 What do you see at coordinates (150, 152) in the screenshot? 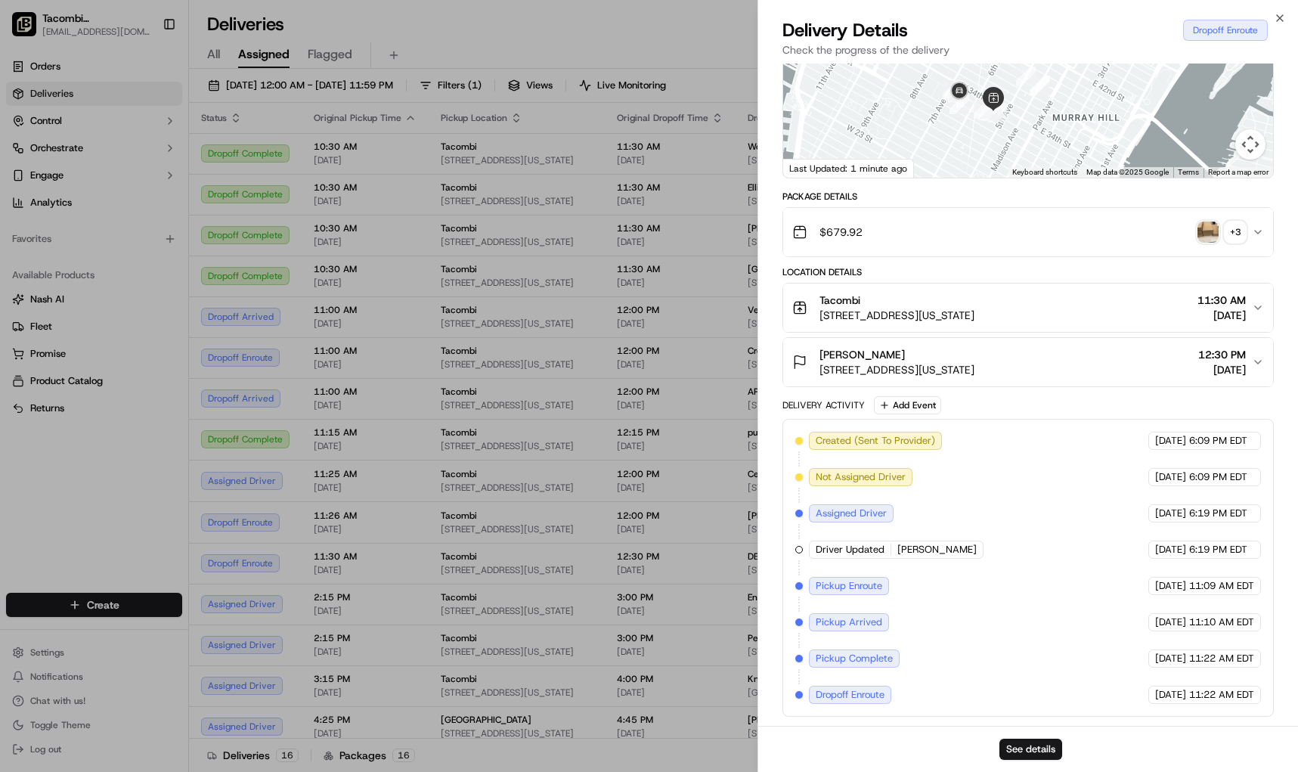
I see `div: Start new chat` at bounding box center [150, 152].